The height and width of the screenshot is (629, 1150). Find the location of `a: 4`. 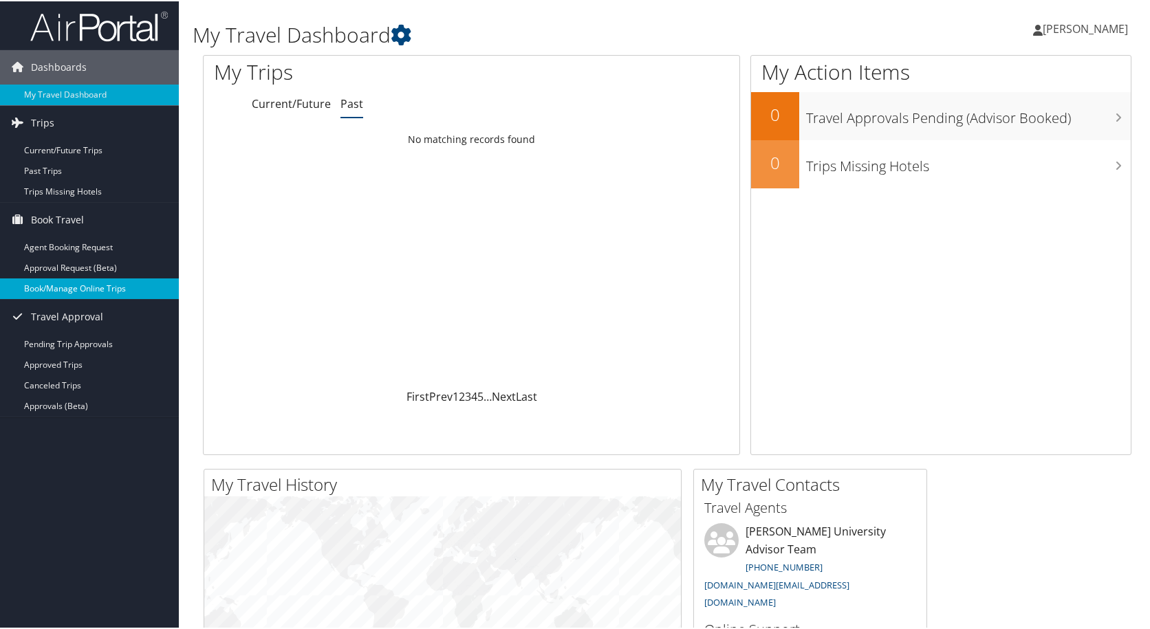

a: 4 is located at coordinates (474, 395).